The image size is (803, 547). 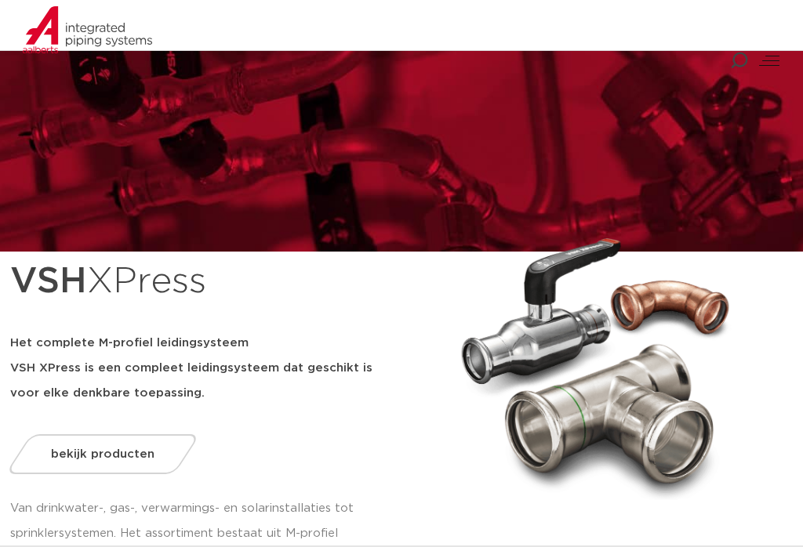 What do you see at coordinates (204, 281) in the screenshot?
I see `h1: XPress` at bounding box center [204, 281].